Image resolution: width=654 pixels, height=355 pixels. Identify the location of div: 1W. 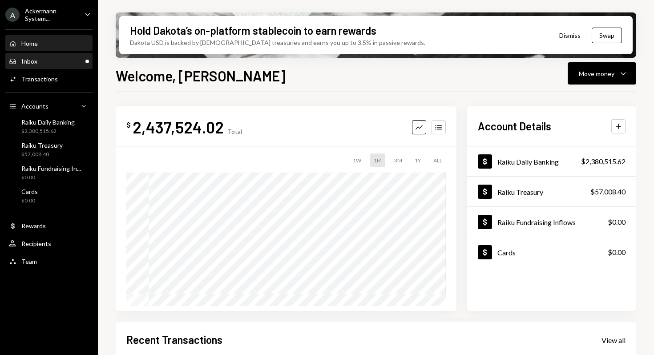
(357, 160).